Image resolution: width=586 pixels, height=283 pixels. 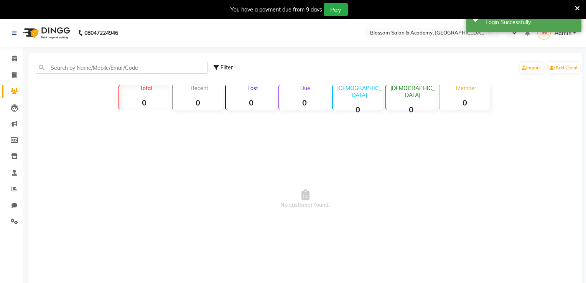 What do you see at coordinates (563, 68) in the screenshot?
I see `a: Add Client` at bounding box center [563, 68].